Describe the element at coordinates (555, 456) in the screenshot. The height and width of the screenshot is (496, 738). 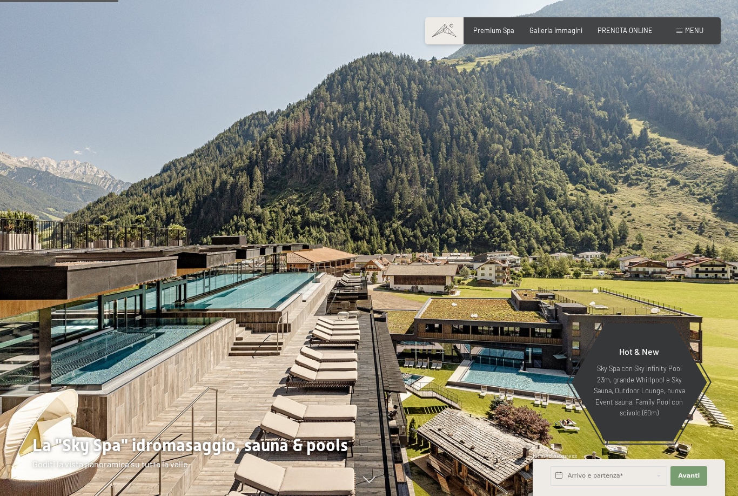
I see `span: Richiesta express` at that location.